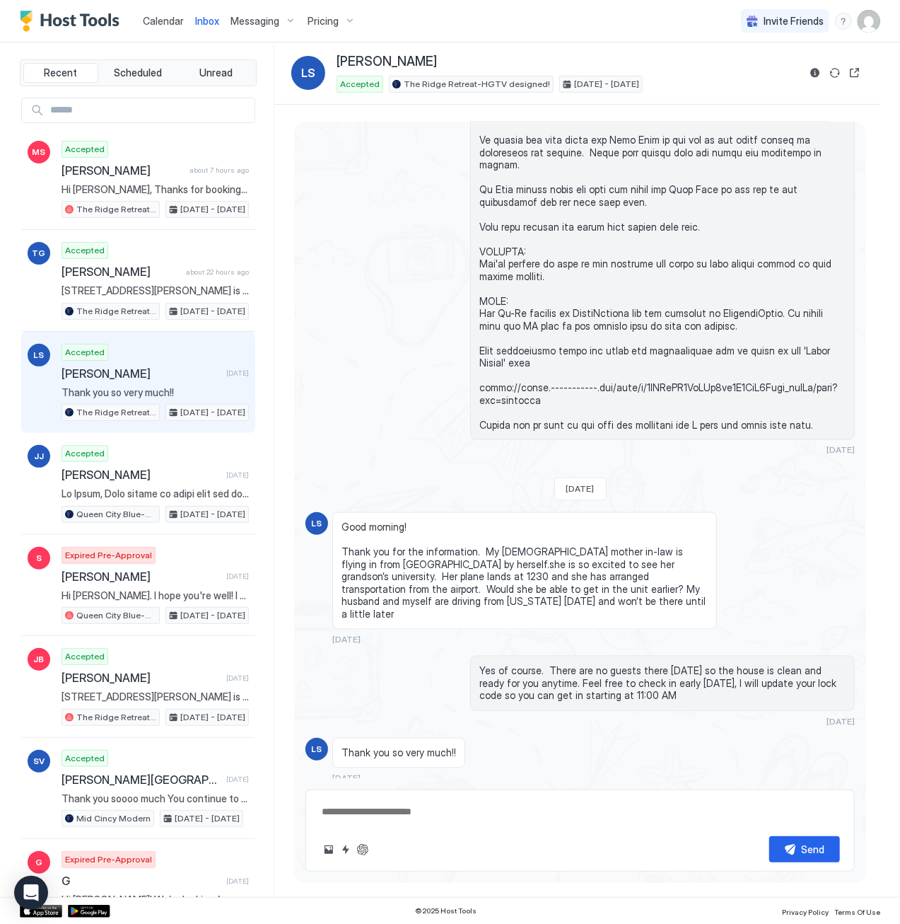  What do you see at coordinates (869, 21) in the screenshot?
I see `div: User profile` at bounding box center [869, 21].